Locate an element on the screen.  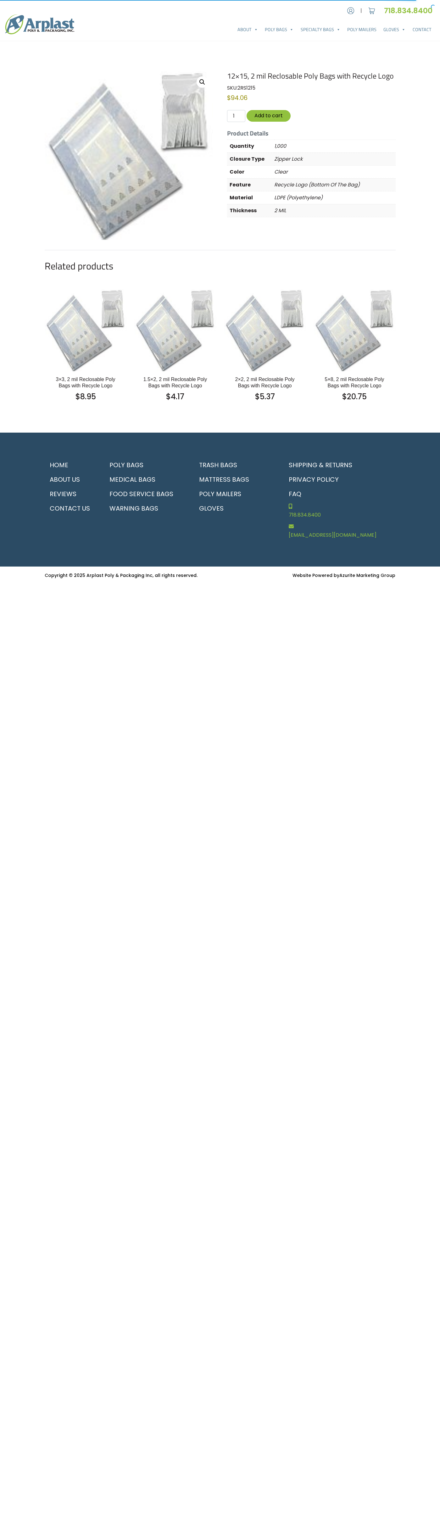
h1: 12×15, 2 mil Reclosable Poly Bags with Recycle Logo is located at coordinates (311, 76).